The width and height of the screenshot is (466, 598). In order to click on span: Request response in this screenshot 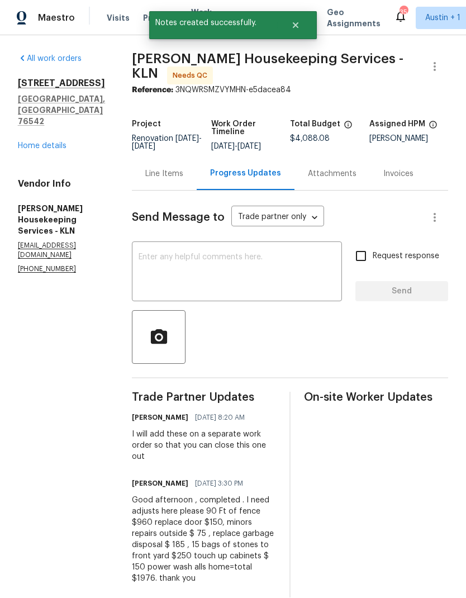, I will do `click(405, 256)`.